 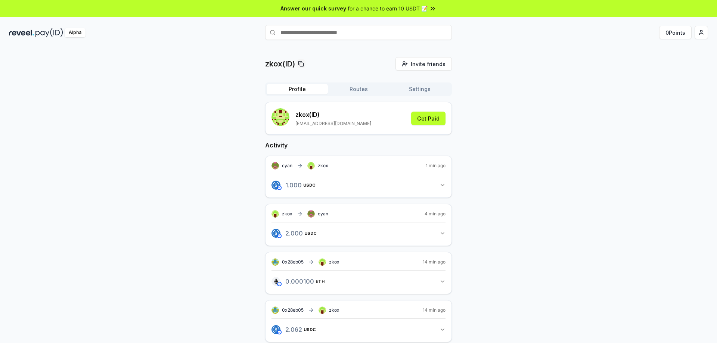 I want to click on button: Settings, so click(x=420, y=89).